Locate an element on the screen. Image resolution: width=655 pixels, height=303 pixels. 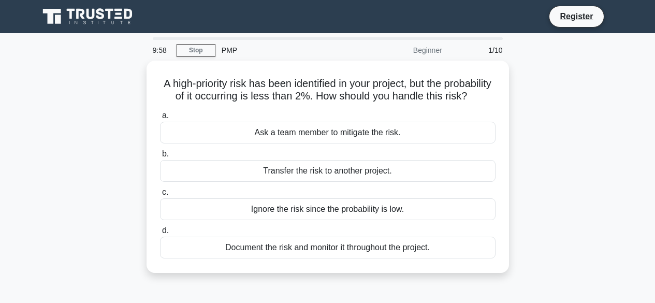
span: c. is located at coordinates (165, 192).